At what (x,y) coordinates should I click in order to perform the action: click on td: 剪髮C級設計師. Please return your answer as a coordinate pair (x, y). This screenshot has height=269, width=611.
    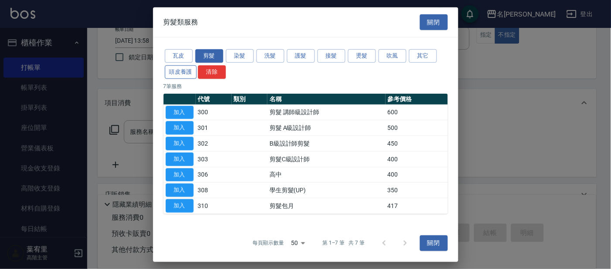
    Looking at the image, I should click on (326, 159).